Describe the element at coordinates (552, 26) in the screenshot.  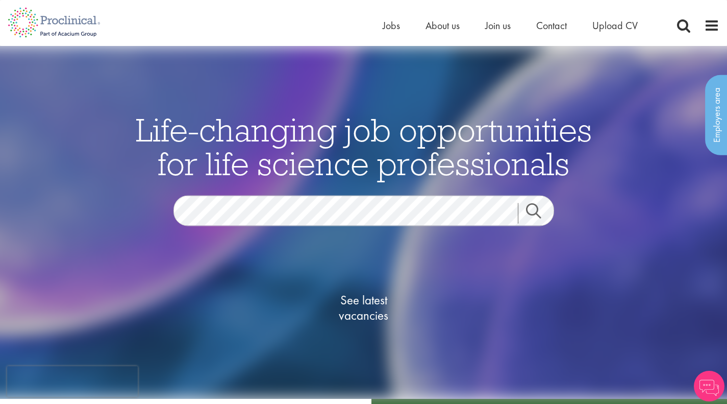
I see `span: Contact` at that location.